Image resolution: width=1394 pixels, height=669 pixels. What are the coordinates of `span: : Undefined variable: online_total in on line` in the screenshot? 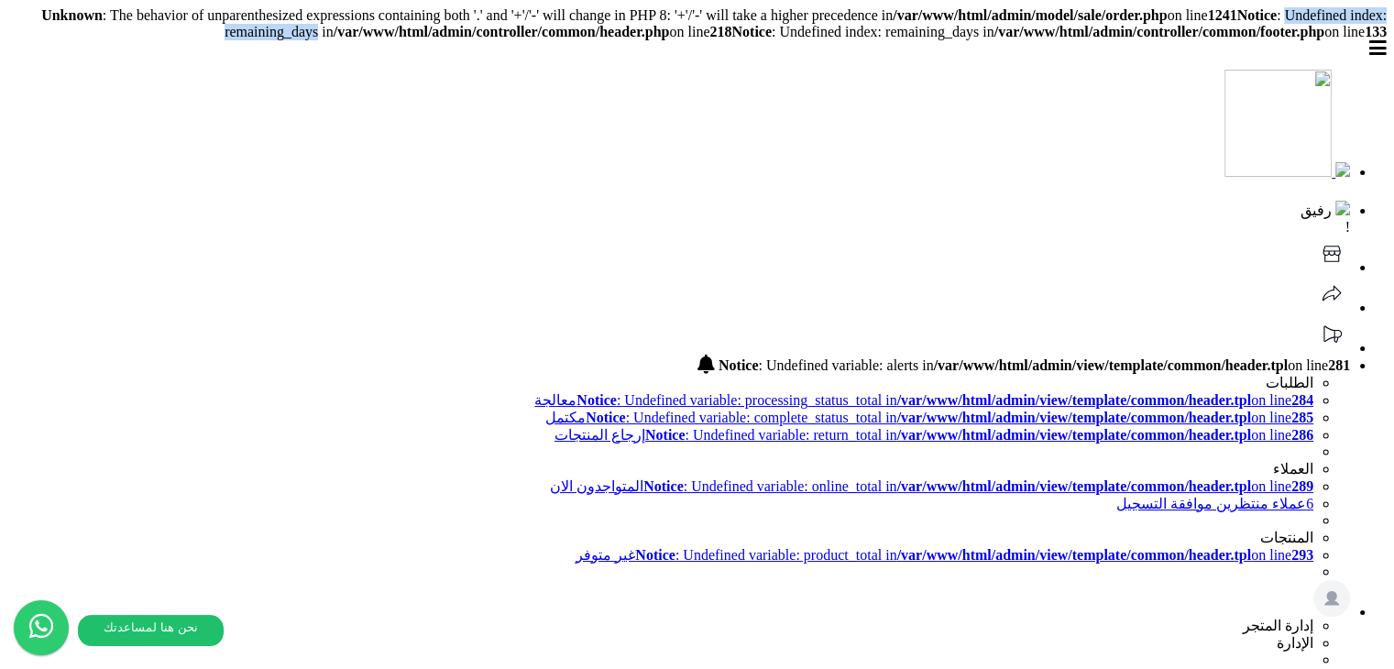 It's located at (978, 486).